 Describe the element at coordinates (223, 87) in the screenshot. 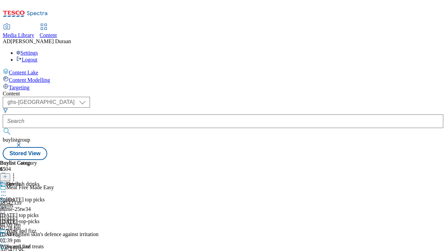

I see `a: Targeting` at that location.